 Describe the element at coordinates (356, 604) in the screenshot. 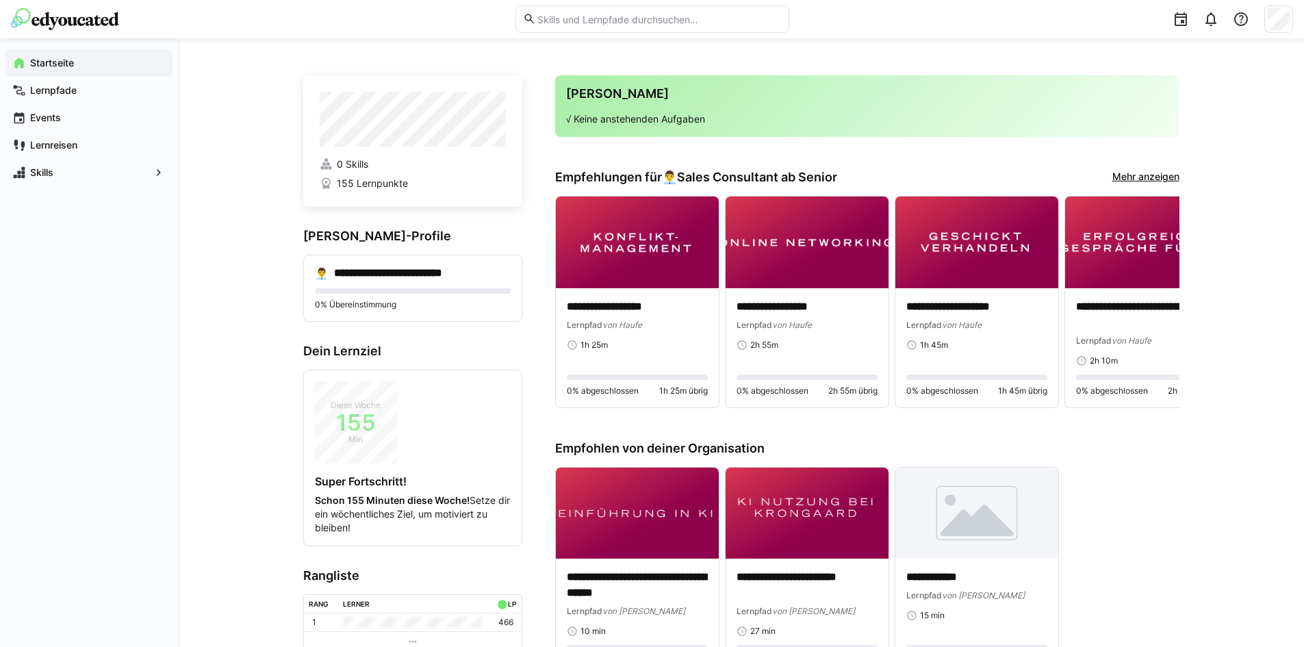

I see `div: Lerner` at that location.